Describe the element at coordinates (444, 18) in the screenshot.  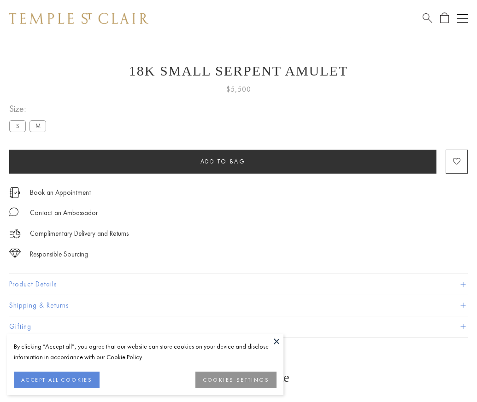
I see `a: Open Shopping Bag` at that location.